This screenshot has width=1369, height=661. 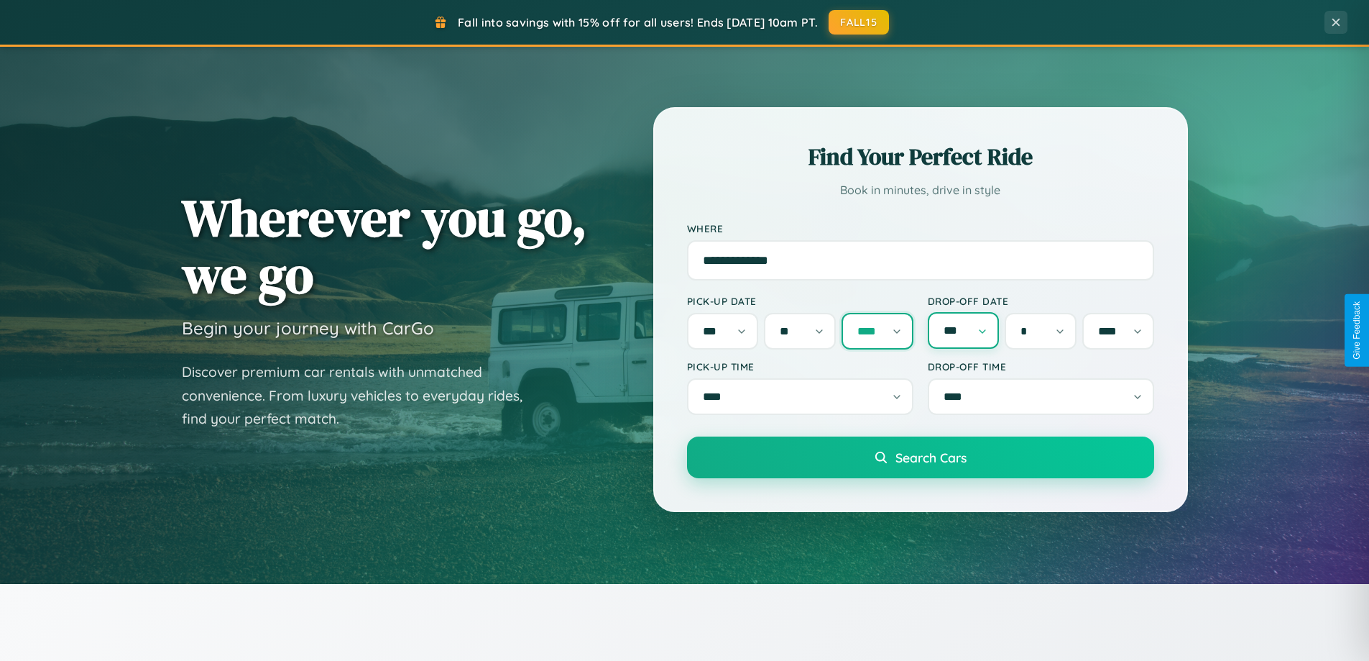 What do you see at coordinates (800, 300) in the screenshot?
I see `label: Pick-up Date` at bounding box center [800, 300].